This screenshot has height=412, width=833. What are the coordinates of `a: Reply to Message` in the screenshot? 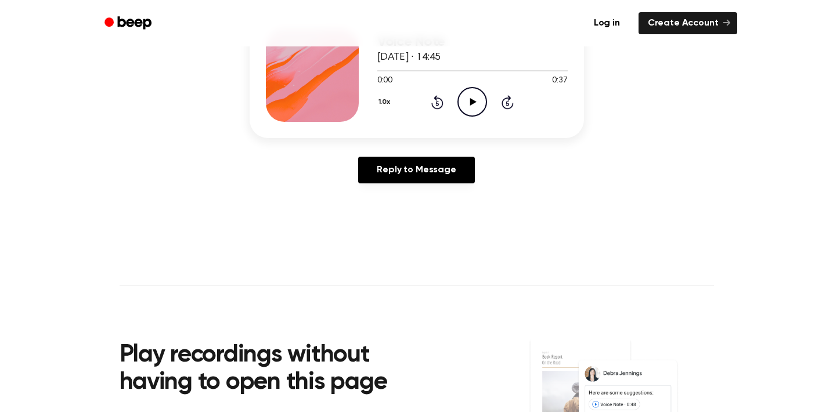 It's located at (416, 170).